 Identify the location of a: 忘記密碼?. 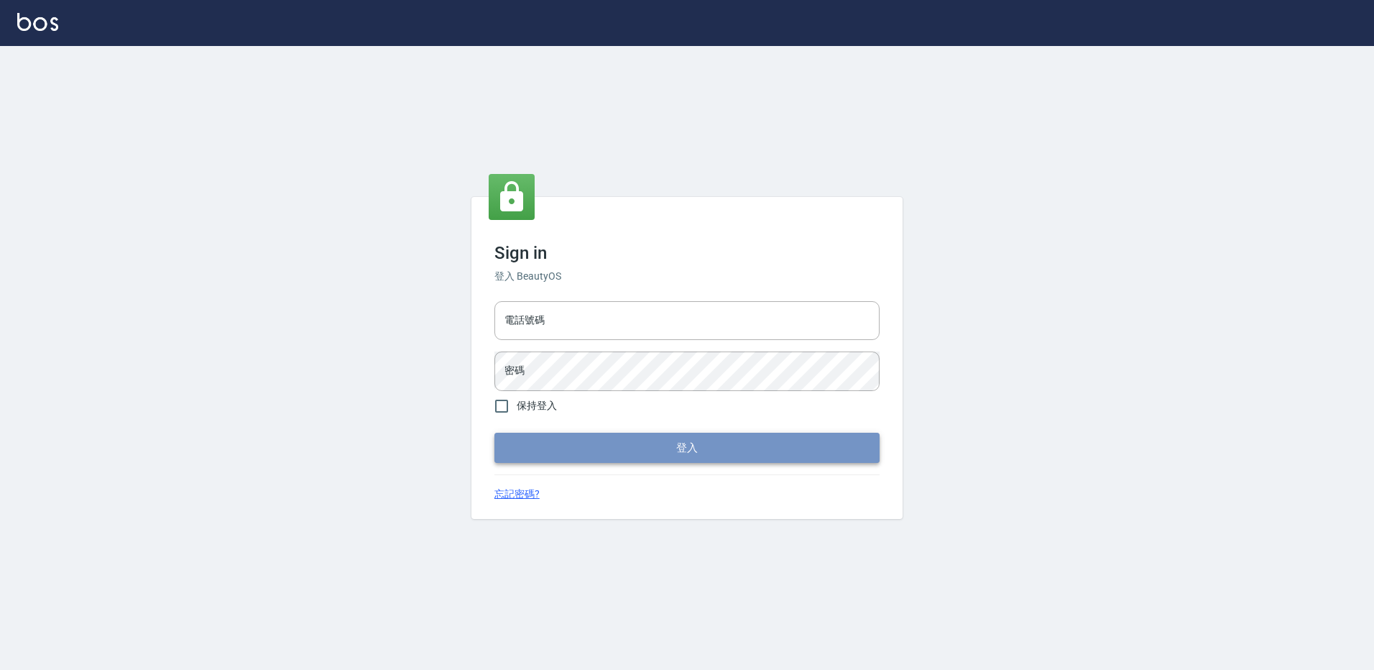
(517, 494).